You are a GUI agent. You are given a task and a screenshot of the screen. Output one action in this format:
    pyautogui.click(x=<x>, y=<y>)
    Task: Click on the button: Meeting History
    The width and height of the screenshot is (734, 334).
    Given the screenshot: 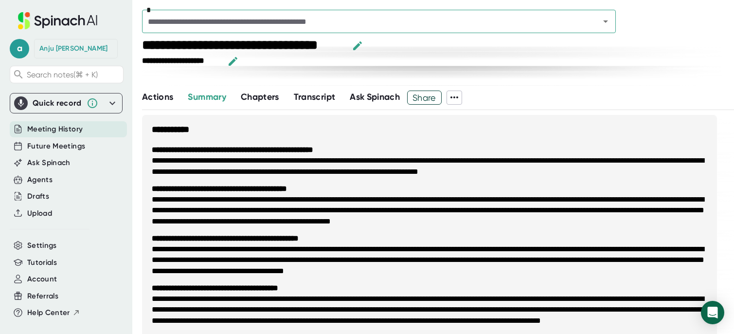 What is the action you would take?
    pyautogui.click(x=55, y=129)
    